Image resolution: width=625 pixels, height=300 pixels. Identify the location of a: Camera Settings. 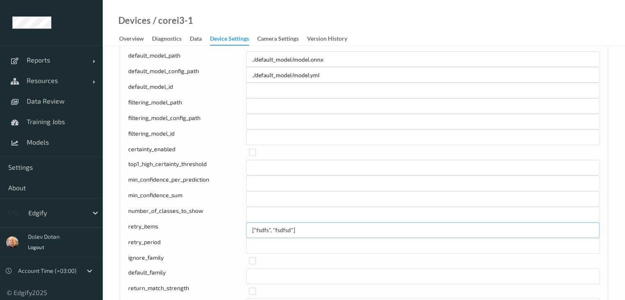
(282, 39).